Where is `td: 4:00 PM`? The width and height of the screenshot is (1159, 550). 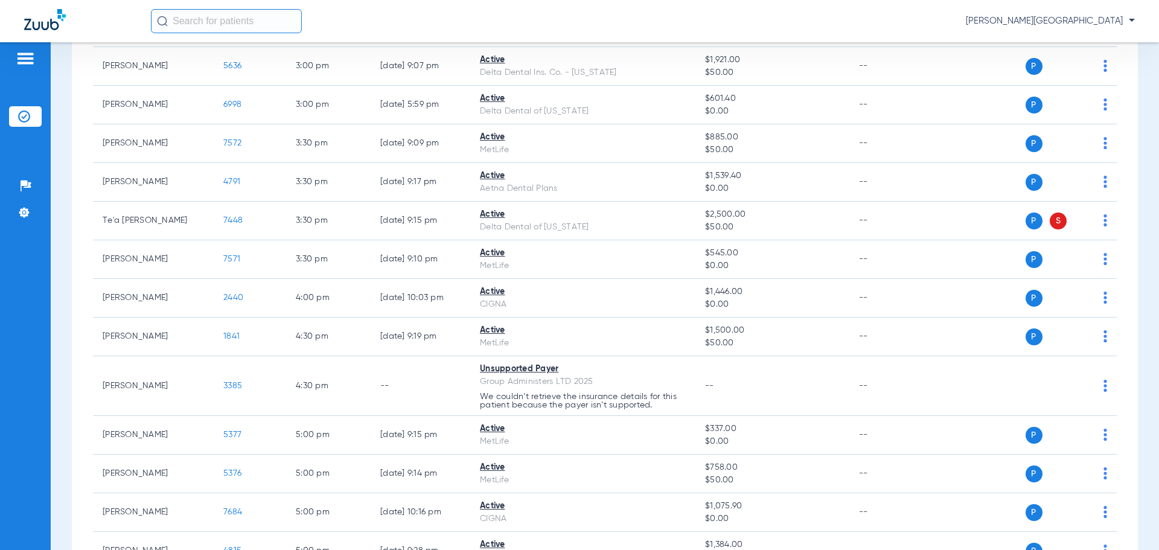 td: 4:00 PM is located at coordinates (328, 298).